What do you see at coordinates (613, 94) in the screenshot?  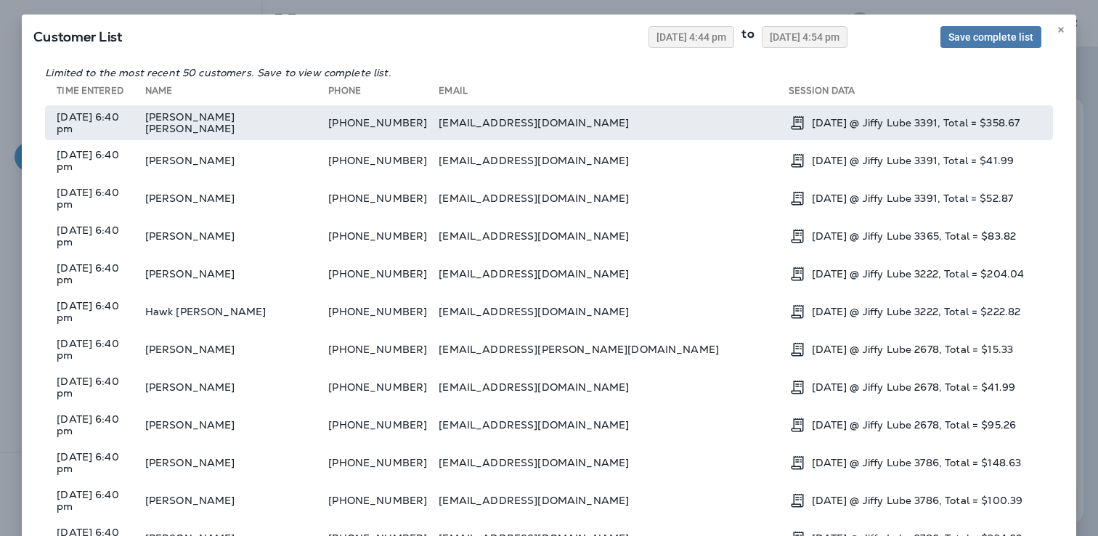 I see `th: Email` at bounding box center [613, 94].